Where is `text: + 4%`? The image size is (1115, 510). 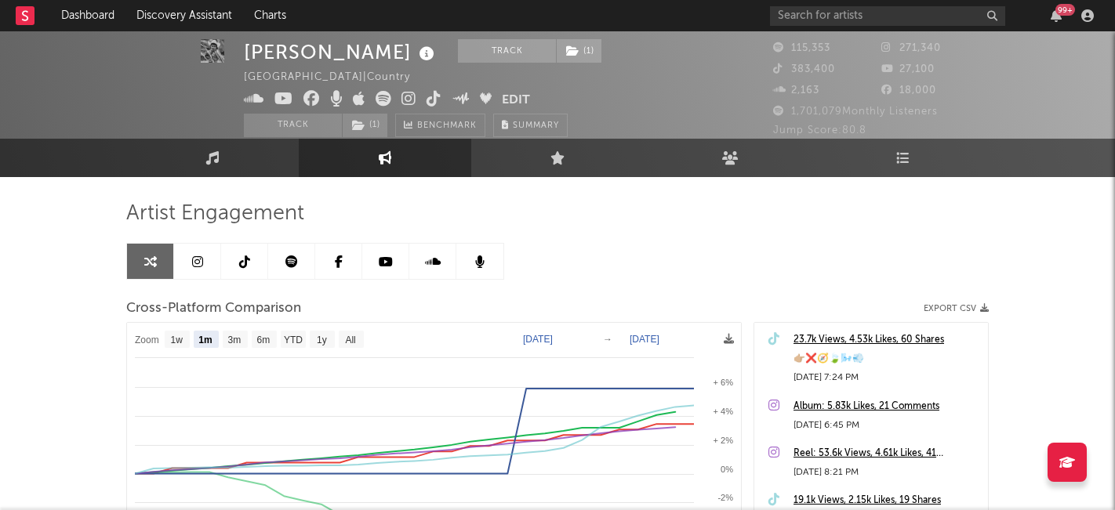 text: + 4% is located at coordinates (724, 412).